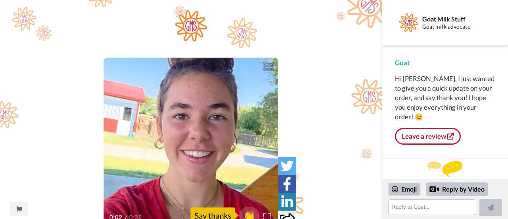 This screenshot has width=508, height=219. I want to click on div: Goat, so click(445, 63).